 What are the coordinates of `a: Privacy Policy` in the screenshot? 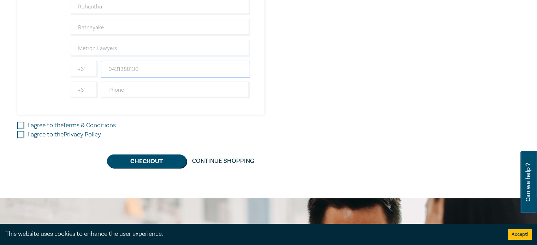 It's located at (82, 135).